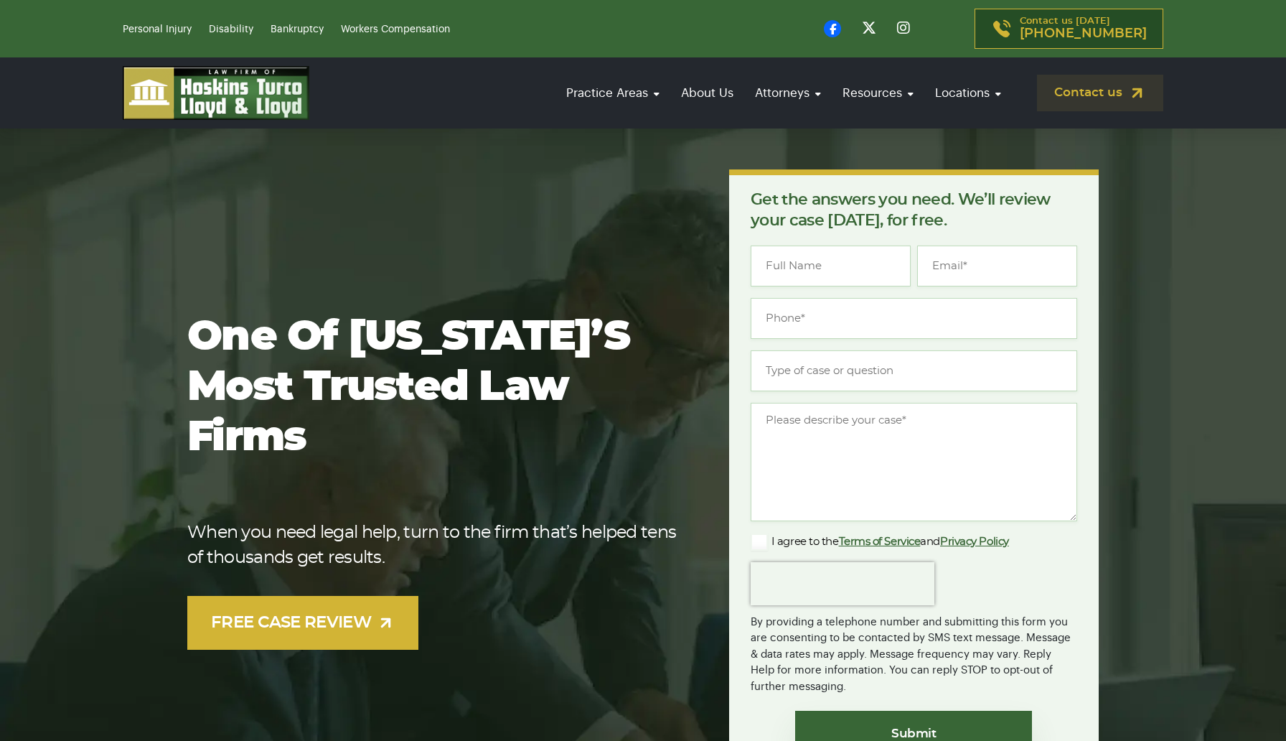 The image size is (1286, 741). Describe the element at coordinates (975, 541) in the screenshot. I see `a: Privacy Policy` at that location.